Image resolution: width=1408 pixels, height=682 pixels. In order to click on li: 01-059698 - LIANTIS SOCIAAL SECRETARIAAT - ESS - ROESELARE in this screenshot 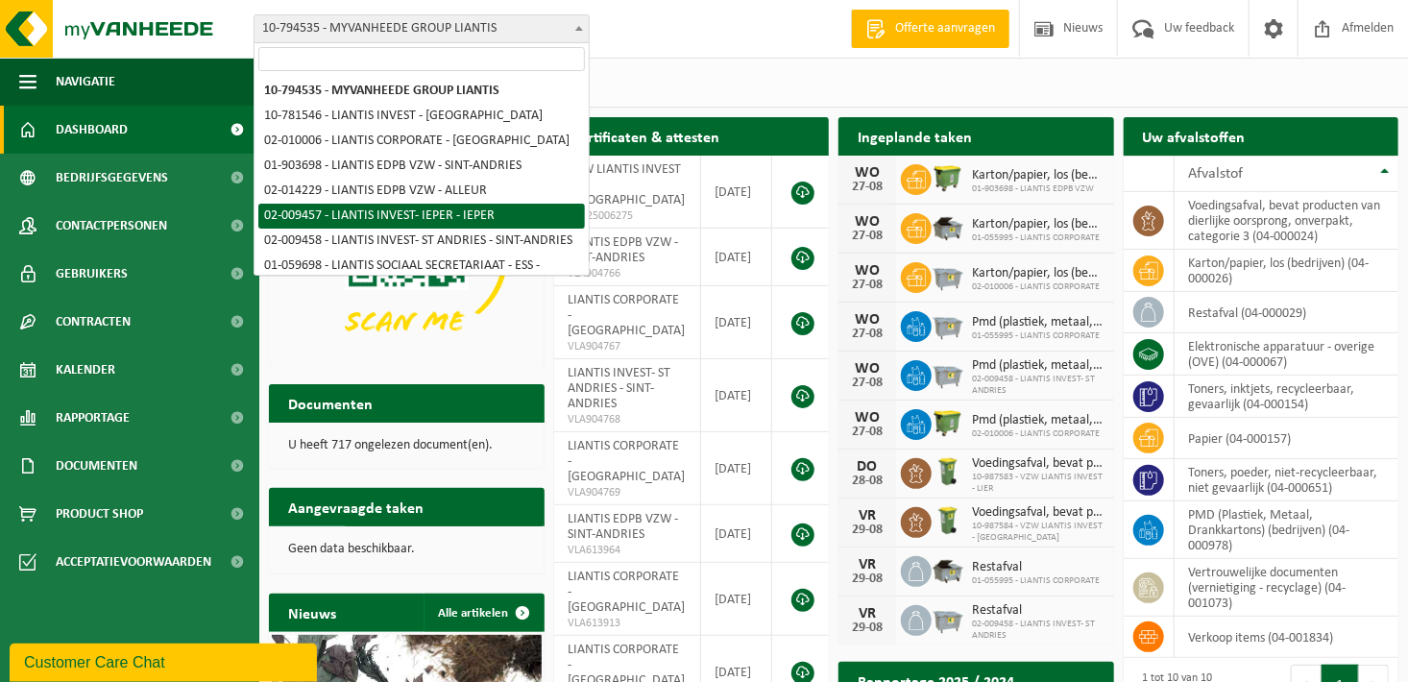, I will do `click(422, 273)`.